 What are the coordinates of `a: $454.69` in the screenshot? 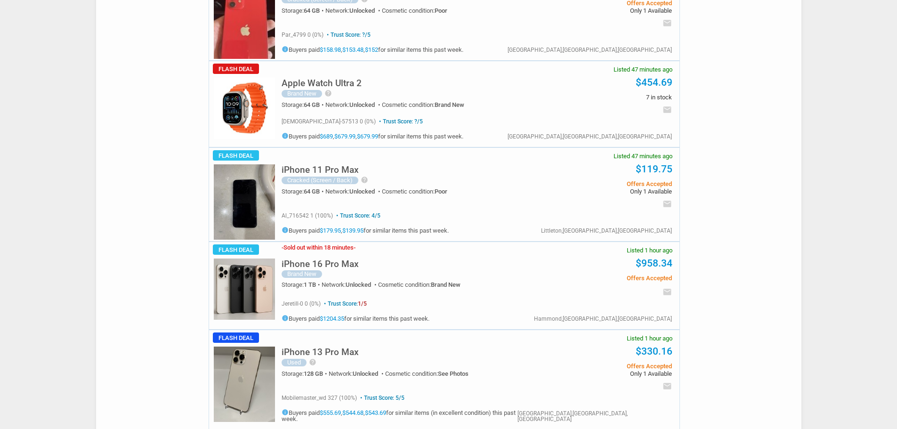 It's located at (654, 82).